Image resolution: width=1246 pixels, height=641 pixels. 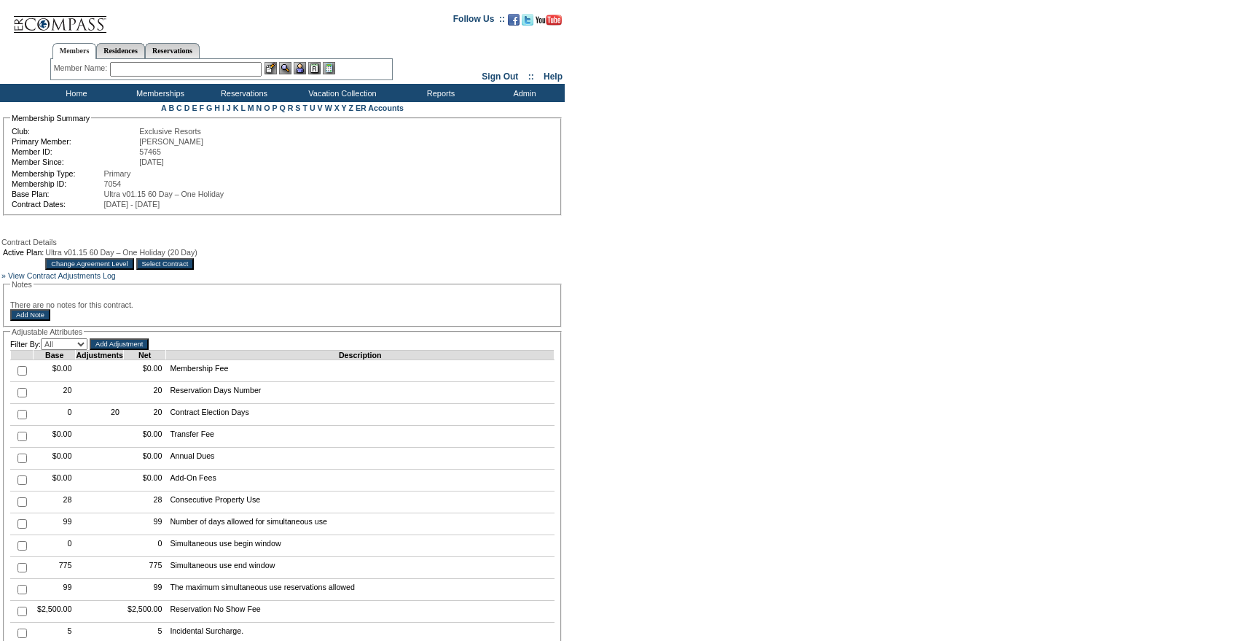 I want to click on td: Reservation Days Number, so click(x=360, y=393).